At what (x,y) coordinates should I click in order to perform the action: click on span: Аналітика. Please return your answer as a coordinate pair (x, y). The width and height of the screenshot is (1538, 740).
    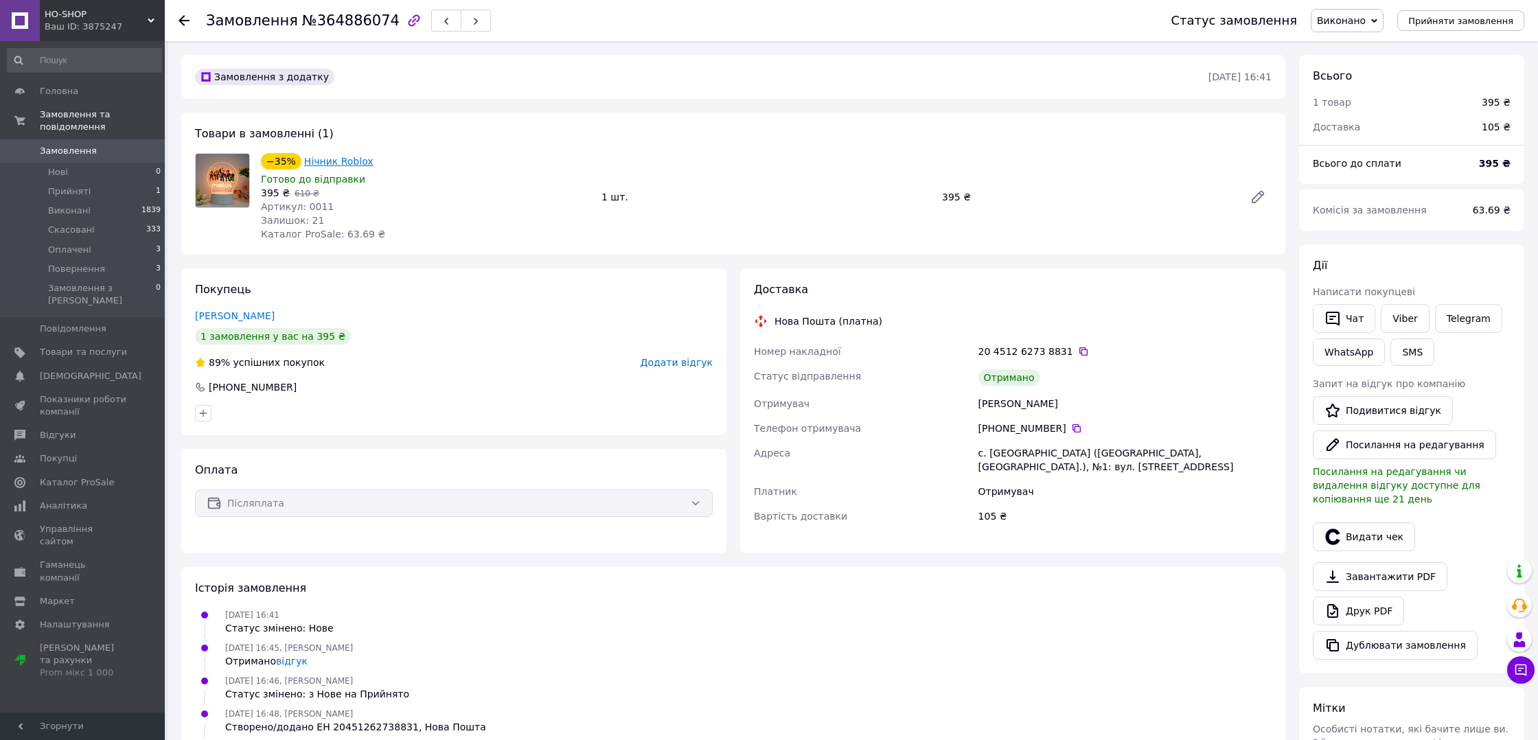
    Looking at the image, I should click on (63, 506).